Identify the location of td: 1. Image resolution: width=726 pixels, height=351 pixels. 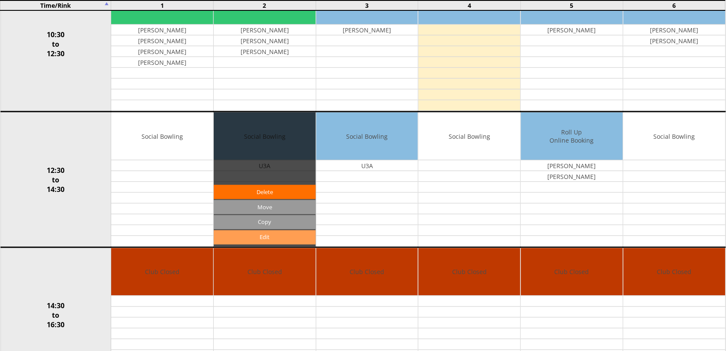
(162, 5).